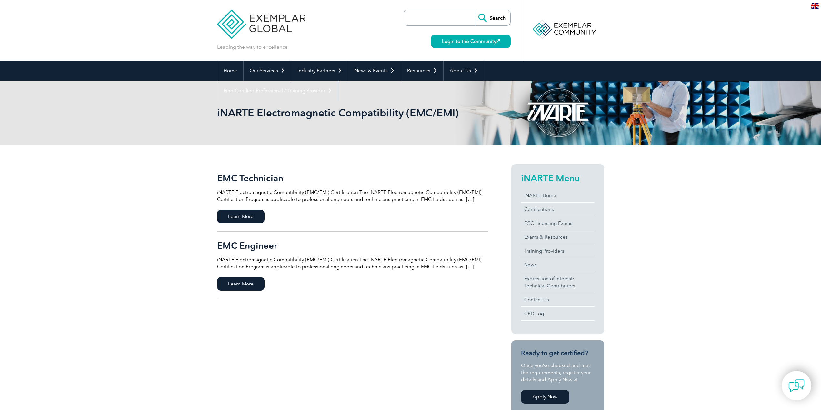  Describe the element at coordinates (252, 47) in the screenshot. I see `p: Leading the way to excellence` at that location.